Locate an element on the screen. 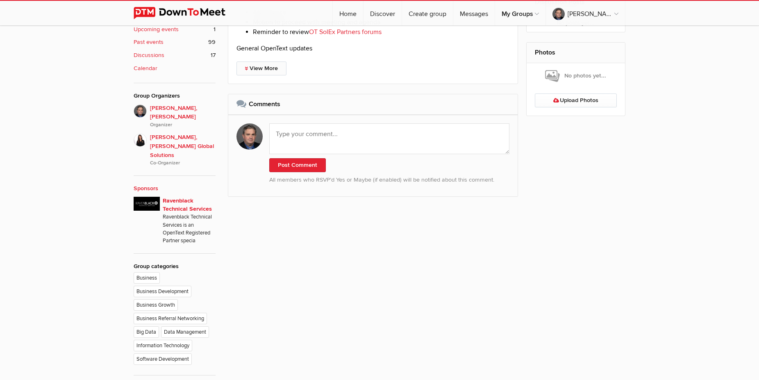 This screenshot has width=759, height=380. img: Sean Murphy, Cassia is located at coordinates (140, 111).